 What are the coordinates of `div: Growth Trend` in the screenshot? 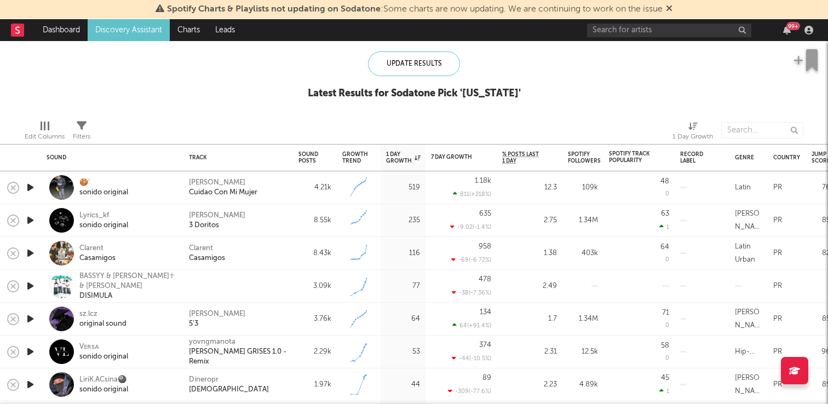 It's located at (356, 158).